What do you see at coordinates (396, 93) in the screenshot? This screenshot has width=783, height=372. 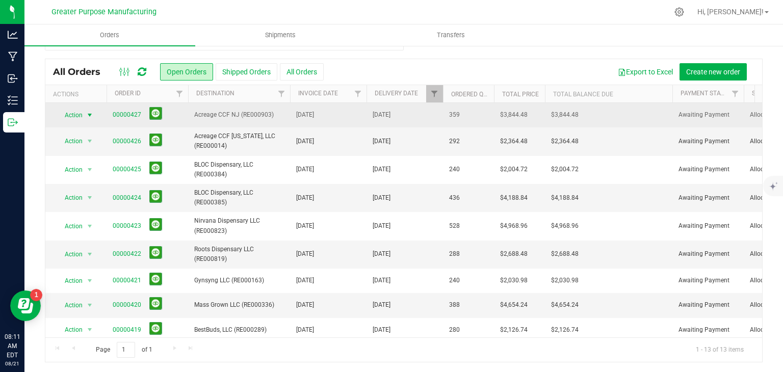 I see `a: Delivery Date` at bounding box center [396, 93].